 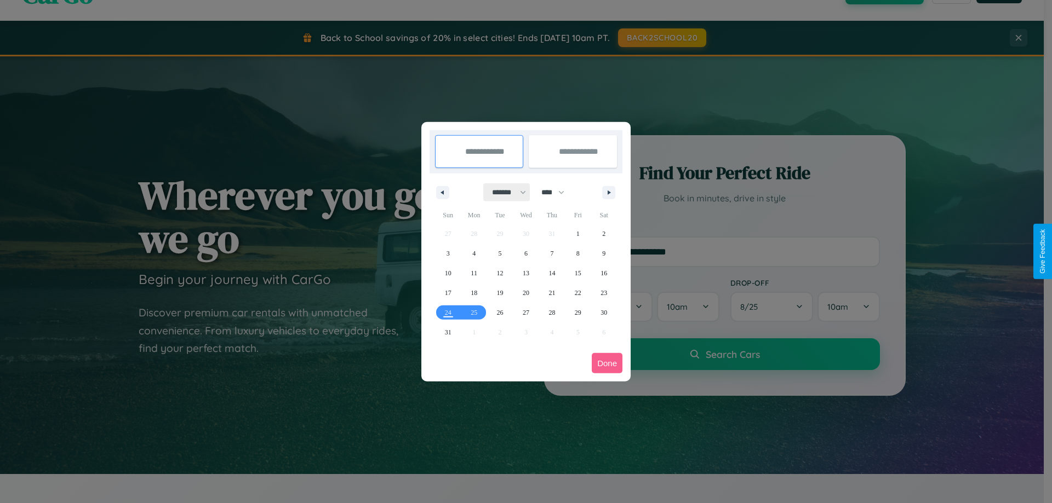 I want to click on button: 5, so click(x=500, y=254).